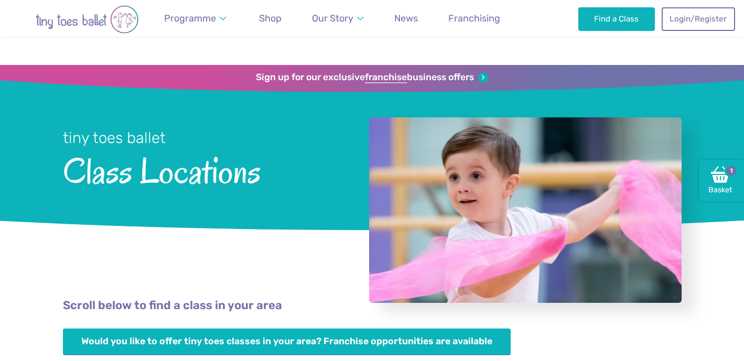 This screenshot has width=744, height=361. What do you see at coordinates (386, 78) in the screenshot?
I see `strong: franchise` at bounding box center [386, 78].